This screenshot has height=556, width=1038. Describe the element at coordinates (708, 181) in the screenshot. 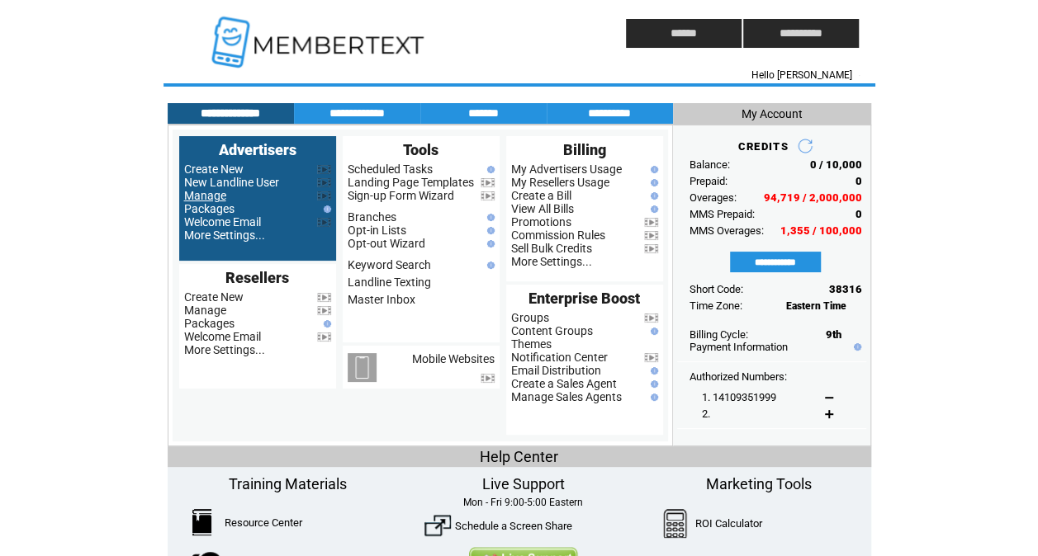

I see `span: Prepaid:` at that location.